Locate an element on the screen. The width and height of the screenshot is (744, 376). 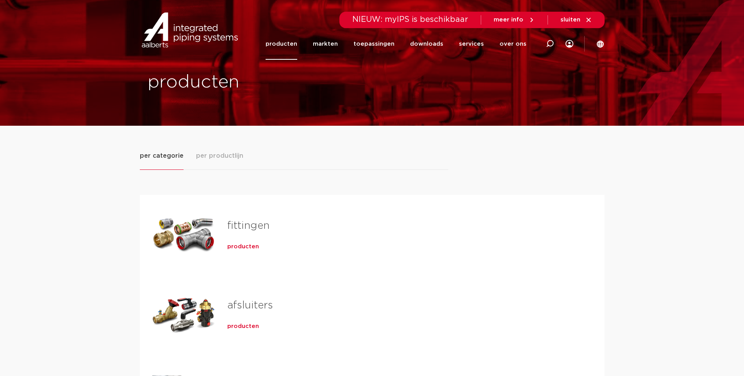
a: services is located at coordinates (472, 44).